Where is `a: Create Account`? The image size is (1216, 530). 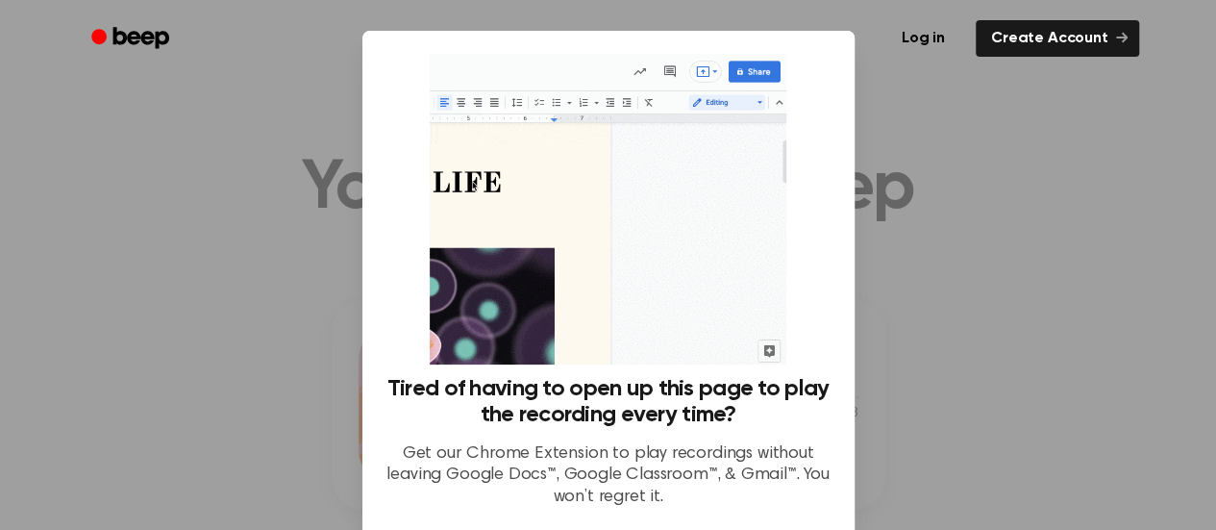
a: Create Account is located at coordinates (1057, 38).